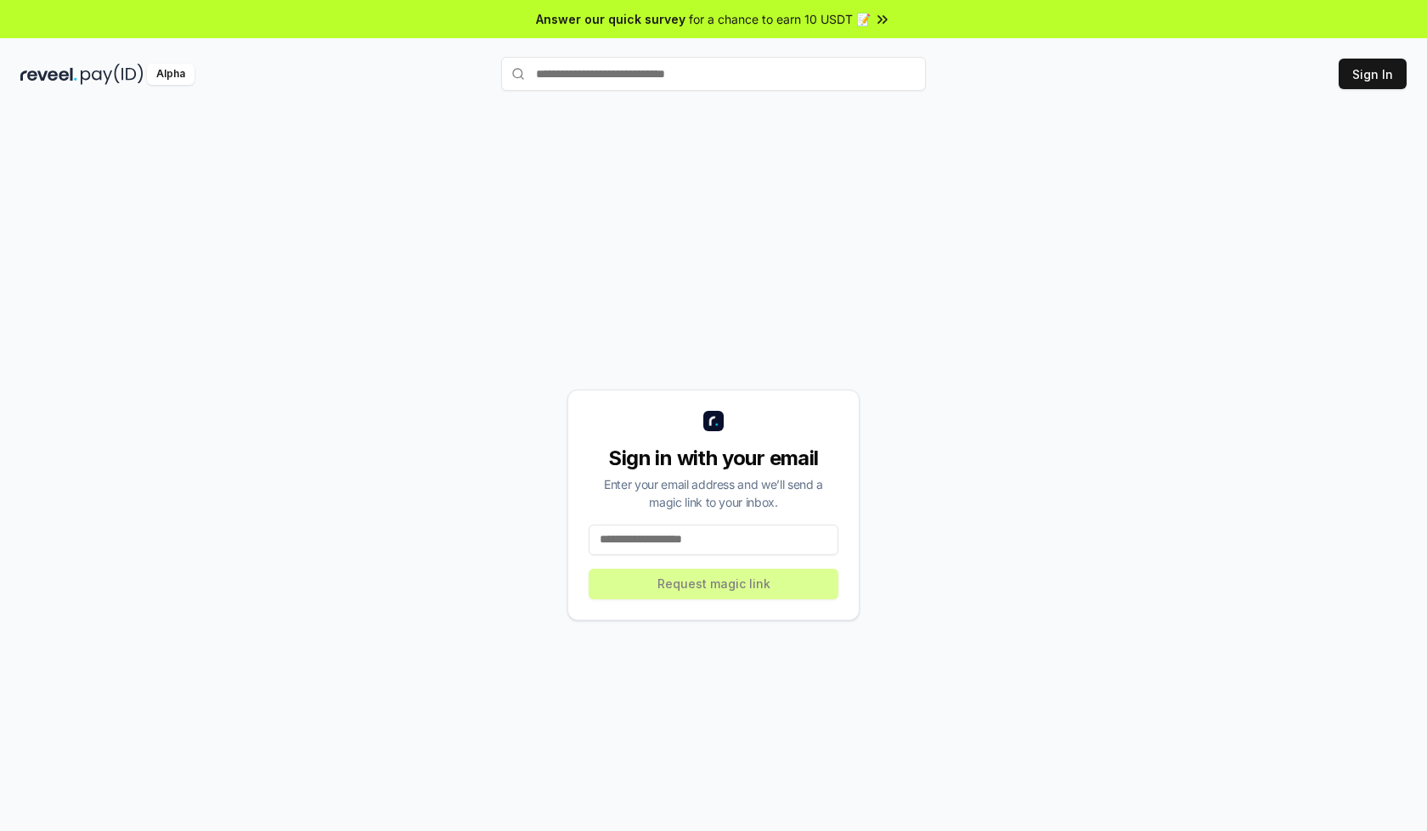 The image size is (1427, 831). What do you see at coordinates (48, 74) in the screenshot?
I see `img: reveel_dark` at bounding box center [48, 74].